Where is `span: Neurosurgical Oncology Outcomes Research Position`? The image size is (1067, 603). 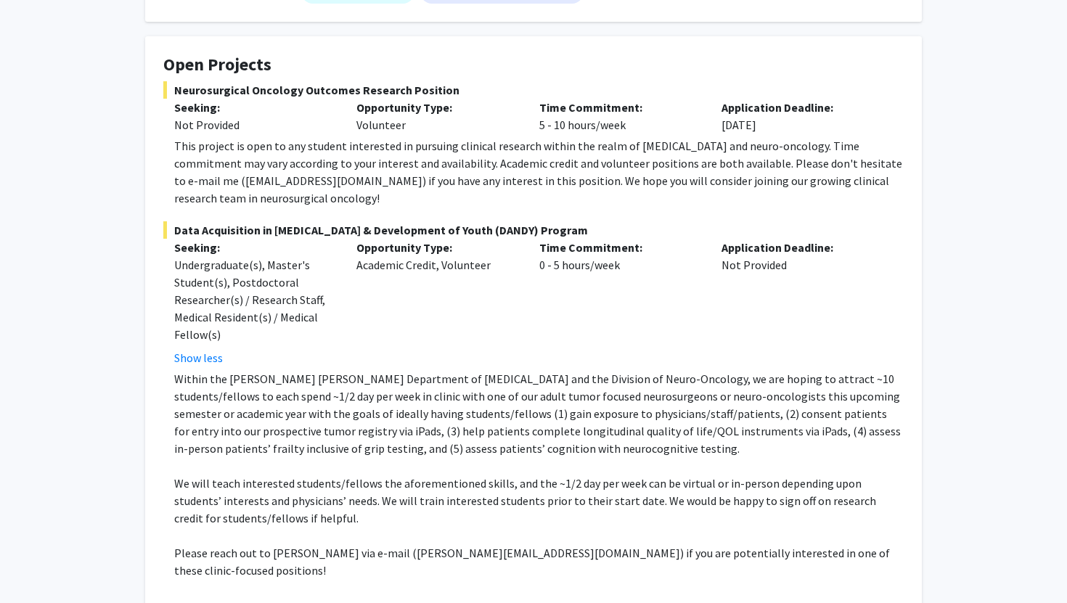 span: Neurosurgical Oncology Outcomes Research Position is located at coordinates (534, 90).